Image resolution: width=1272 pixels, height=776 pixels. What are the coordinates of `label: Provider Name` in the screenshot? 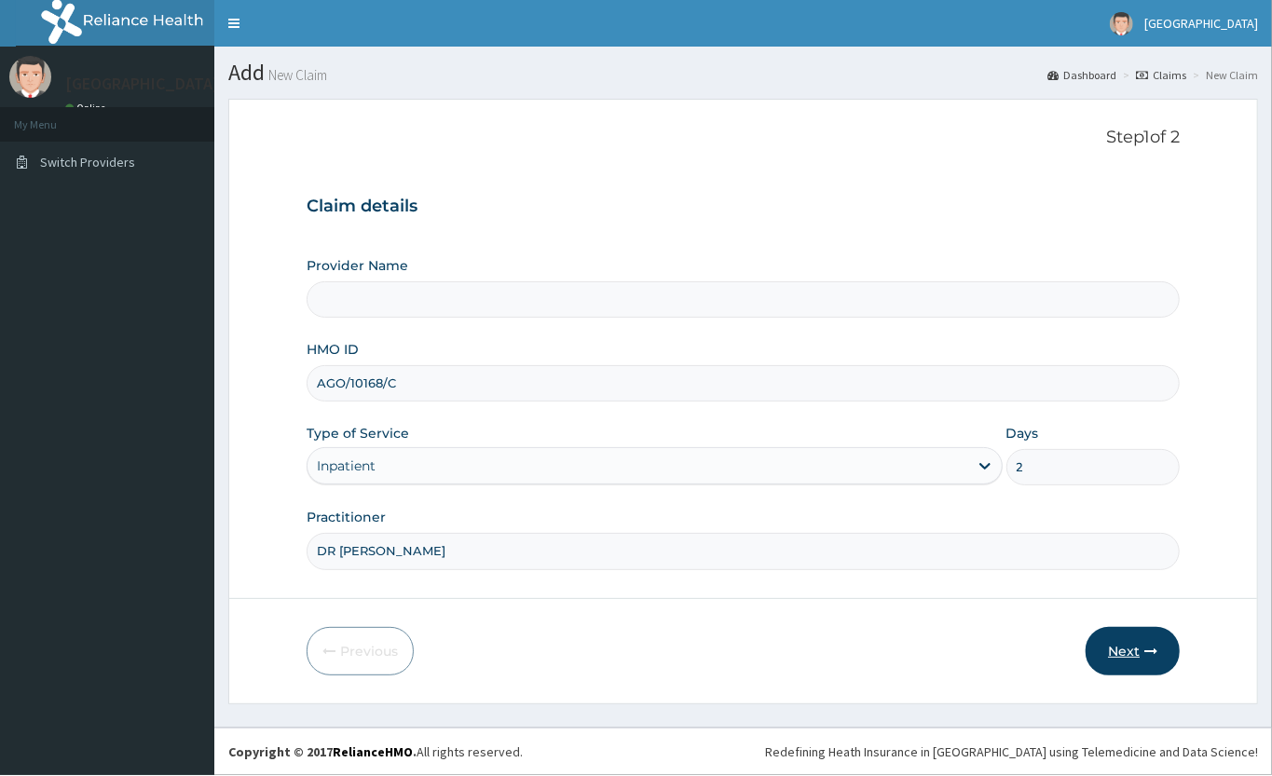 It's located at (357, 266).